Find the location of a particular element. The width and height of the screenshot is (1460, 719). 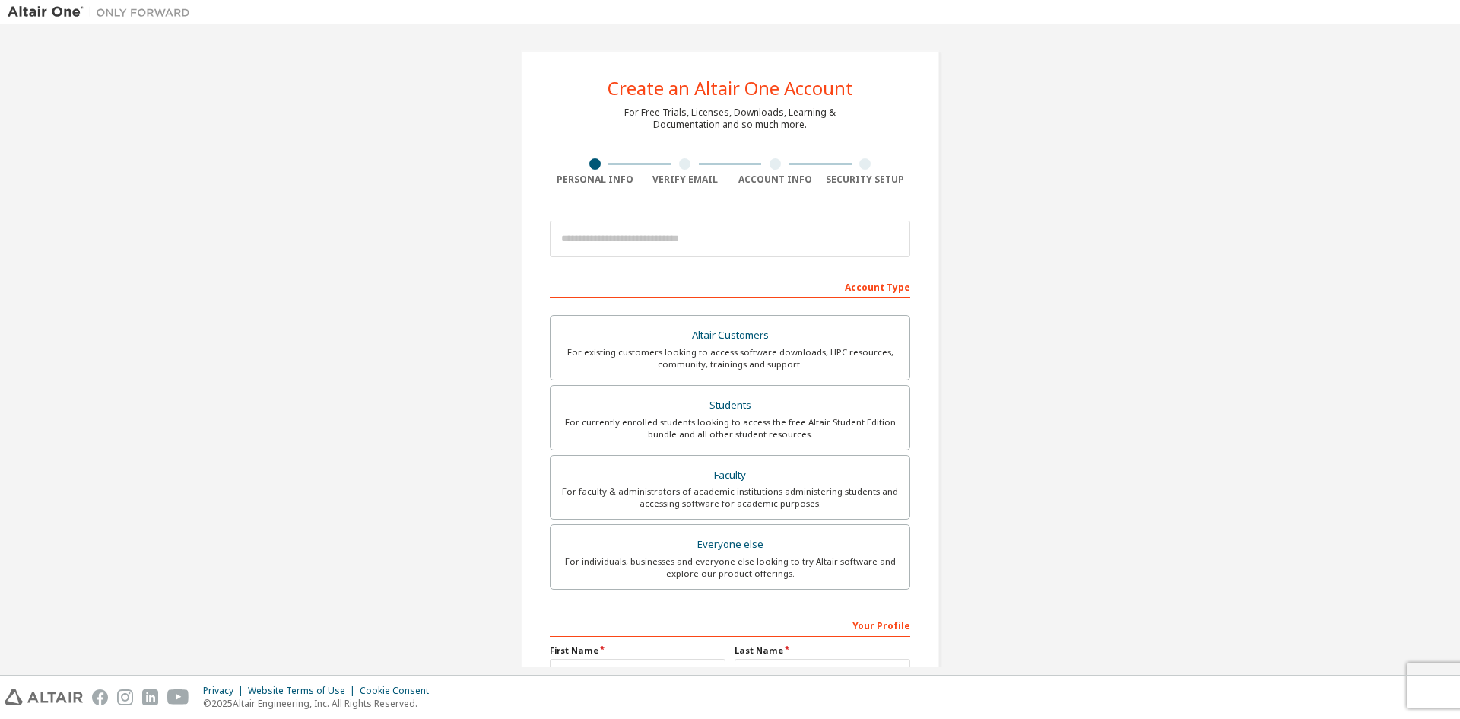

div: Faculty is located at coordinates (730, 475).